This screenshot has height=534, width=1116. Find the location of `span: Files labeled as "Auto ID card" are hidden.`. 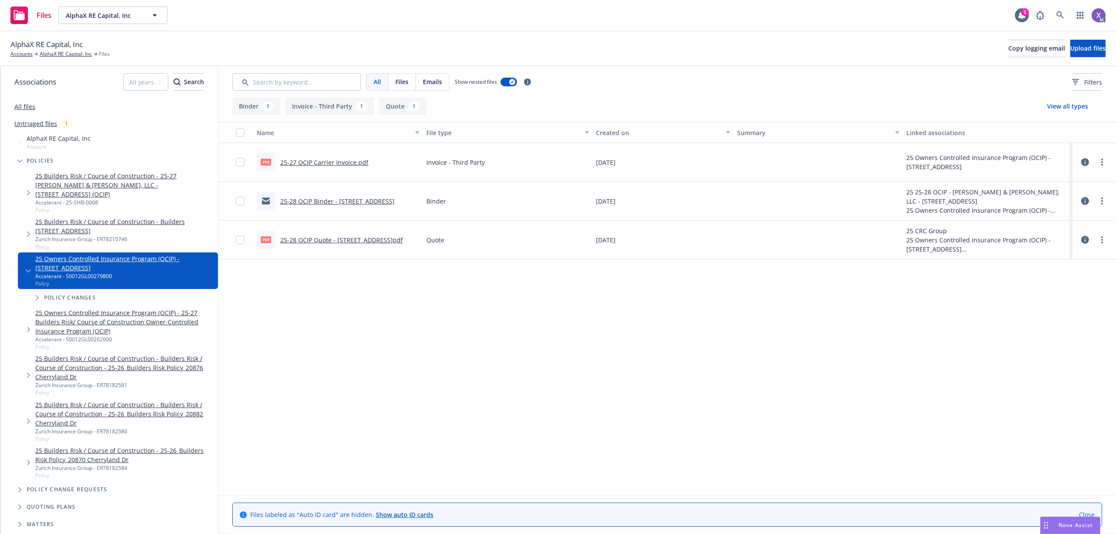

span: Files labeled as "Auto ID card" are hidden. is located at coordinates (342, 514).